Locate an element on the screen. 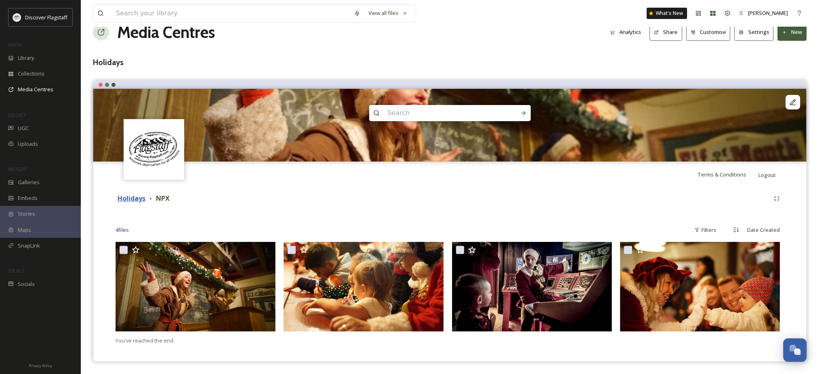 Image resolution: width=819 pixels, height=374 pixels. h3: Holidays is located at coordinates (450, 62).